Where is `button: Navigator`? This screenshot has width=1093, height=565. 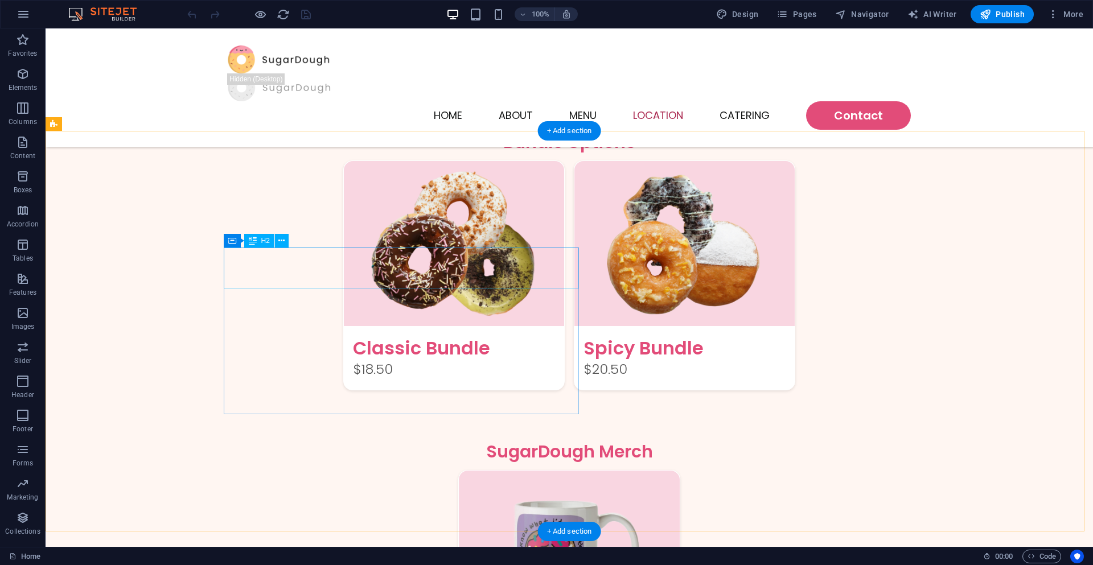
button: Navigator is located at coordinates (862, 14).